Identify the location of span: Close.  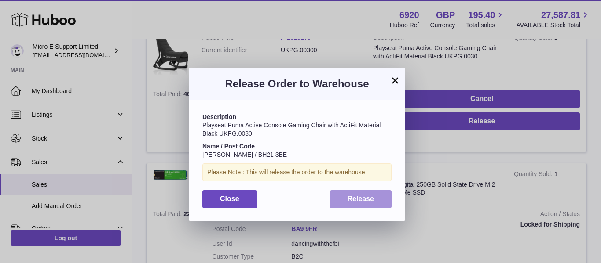
(230, 199).